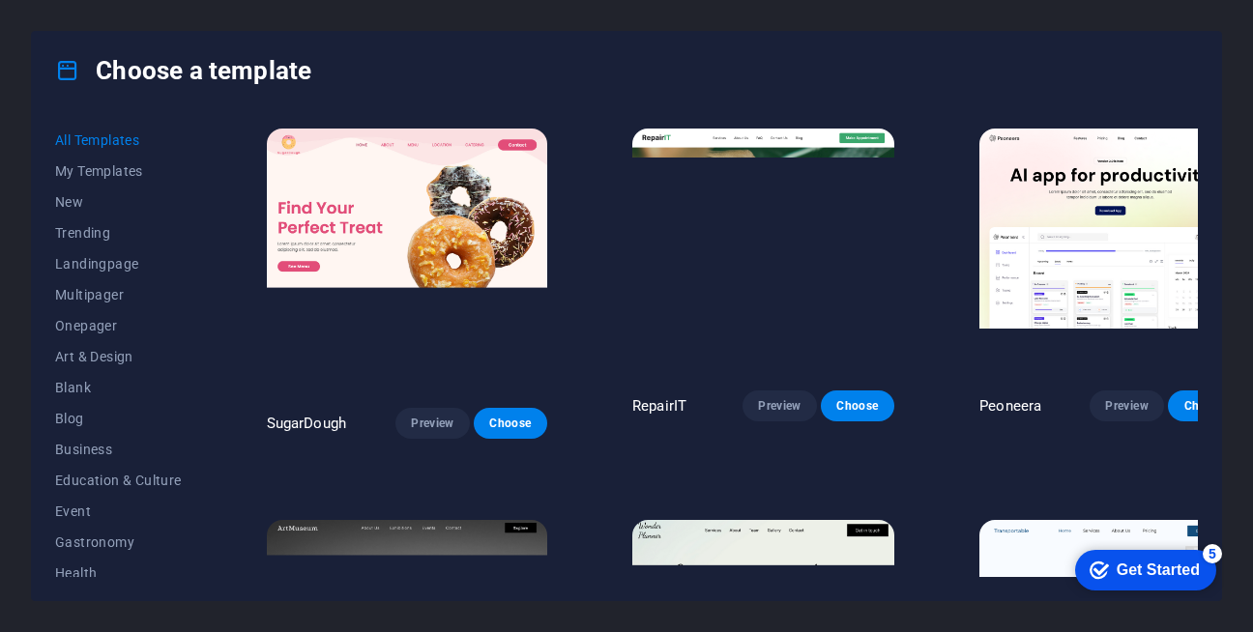  What do you see at coordinates (118, 233) in the screenshot?
I see `button: Trending` at bounding box center [118, 233].